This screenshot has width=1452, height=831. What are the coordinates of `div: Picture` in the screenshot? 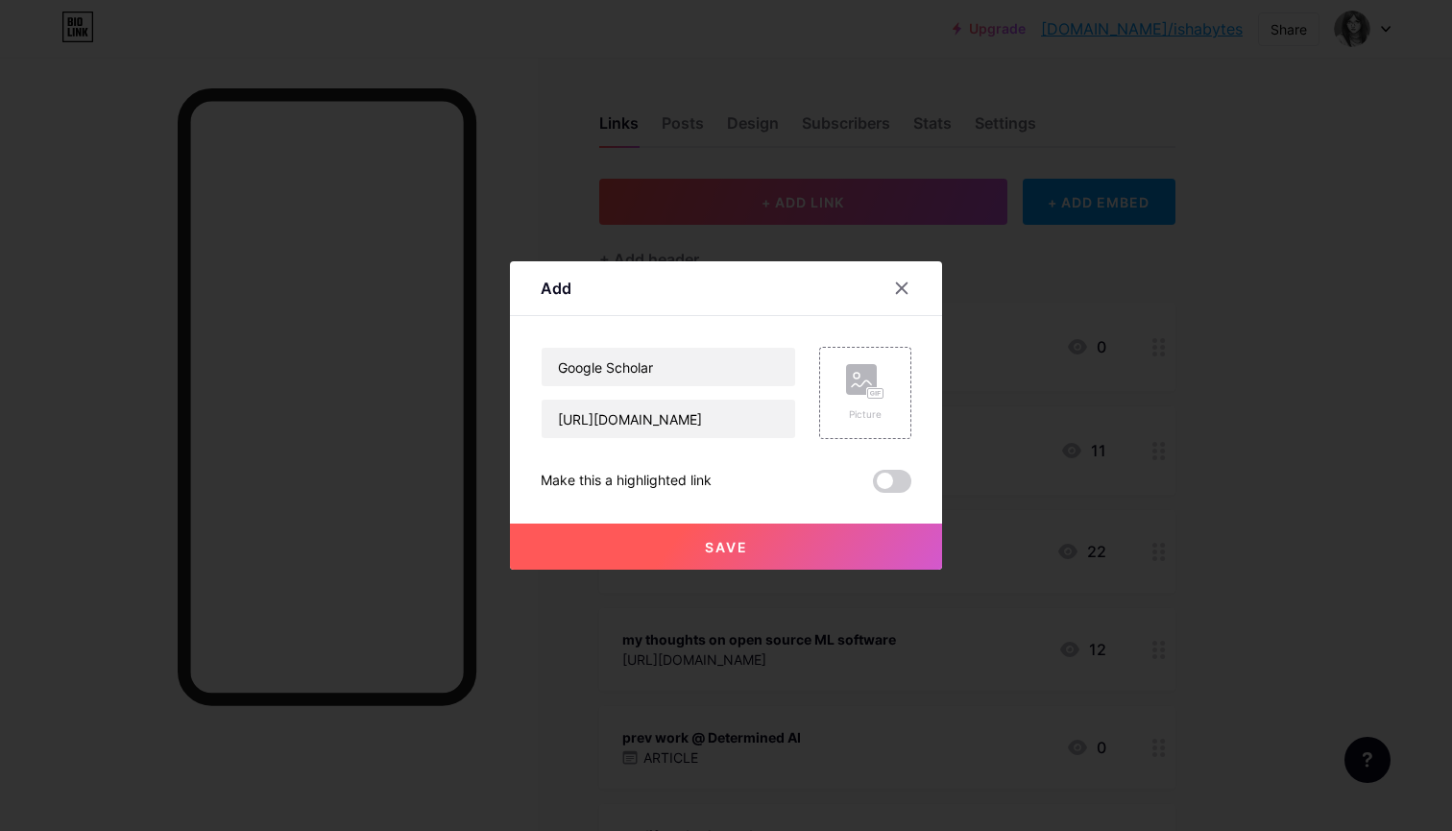 It's located at (865, 414).